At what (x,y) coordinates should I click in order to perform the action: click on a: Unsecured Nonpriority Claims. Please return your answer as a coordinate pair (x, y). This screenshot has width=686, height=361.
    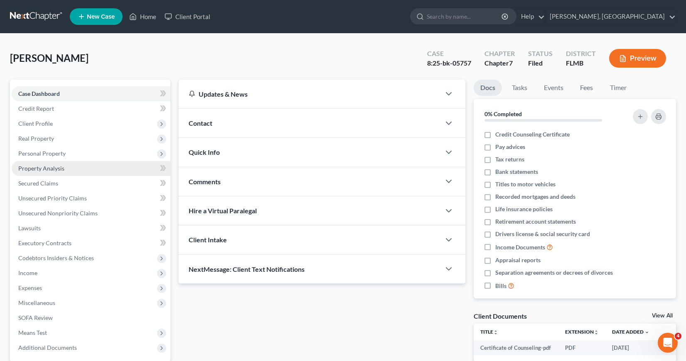
    Looking at the image, I should click on (91, 214).